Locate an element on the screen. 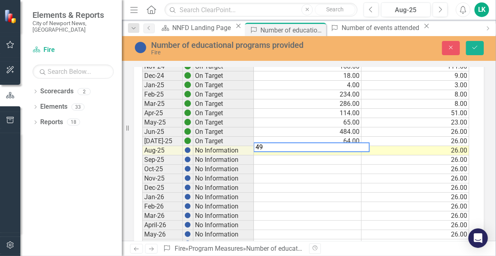 This screenshot has height=256, width=496. div: Fire is located at coordinates (237, 52).